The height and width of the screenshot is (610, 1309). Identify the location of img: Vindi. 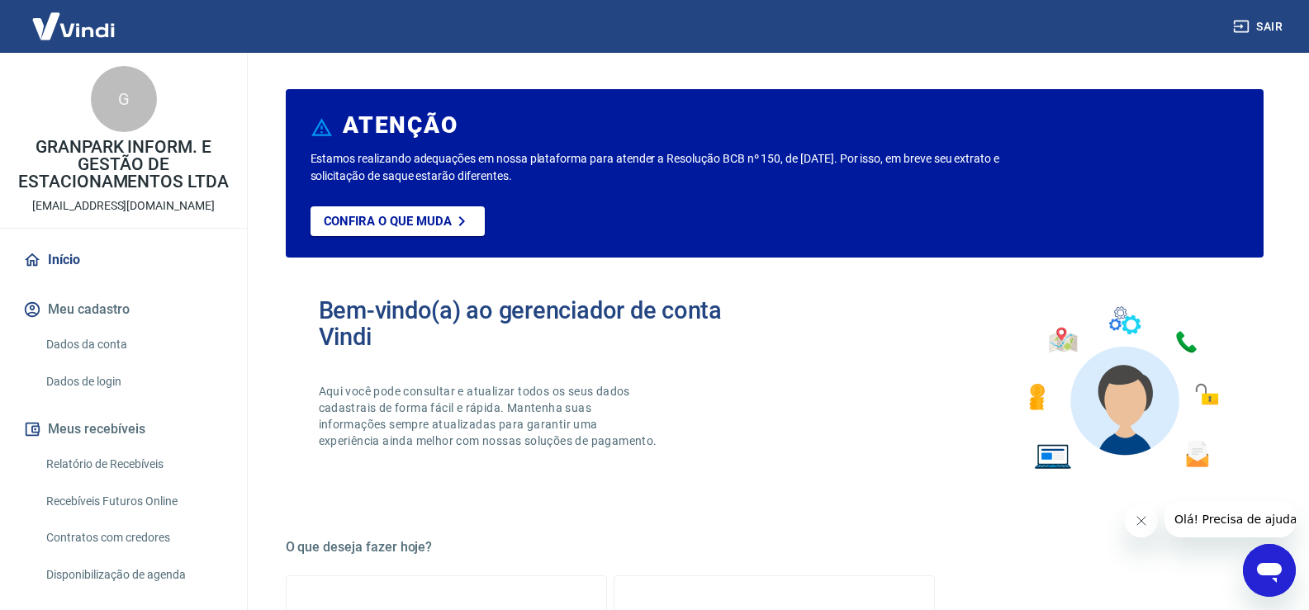
(73, 26).